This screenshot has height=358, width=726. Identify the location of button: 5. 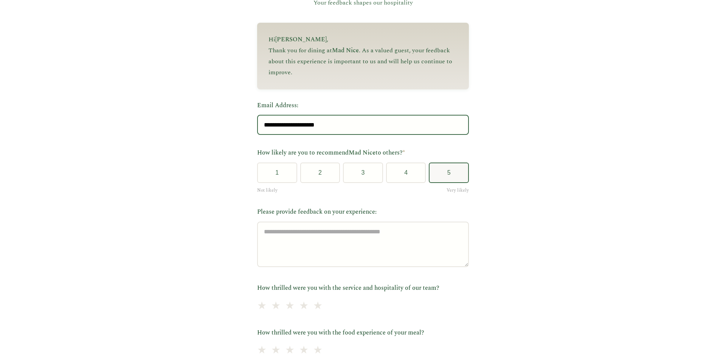
(449, 173).